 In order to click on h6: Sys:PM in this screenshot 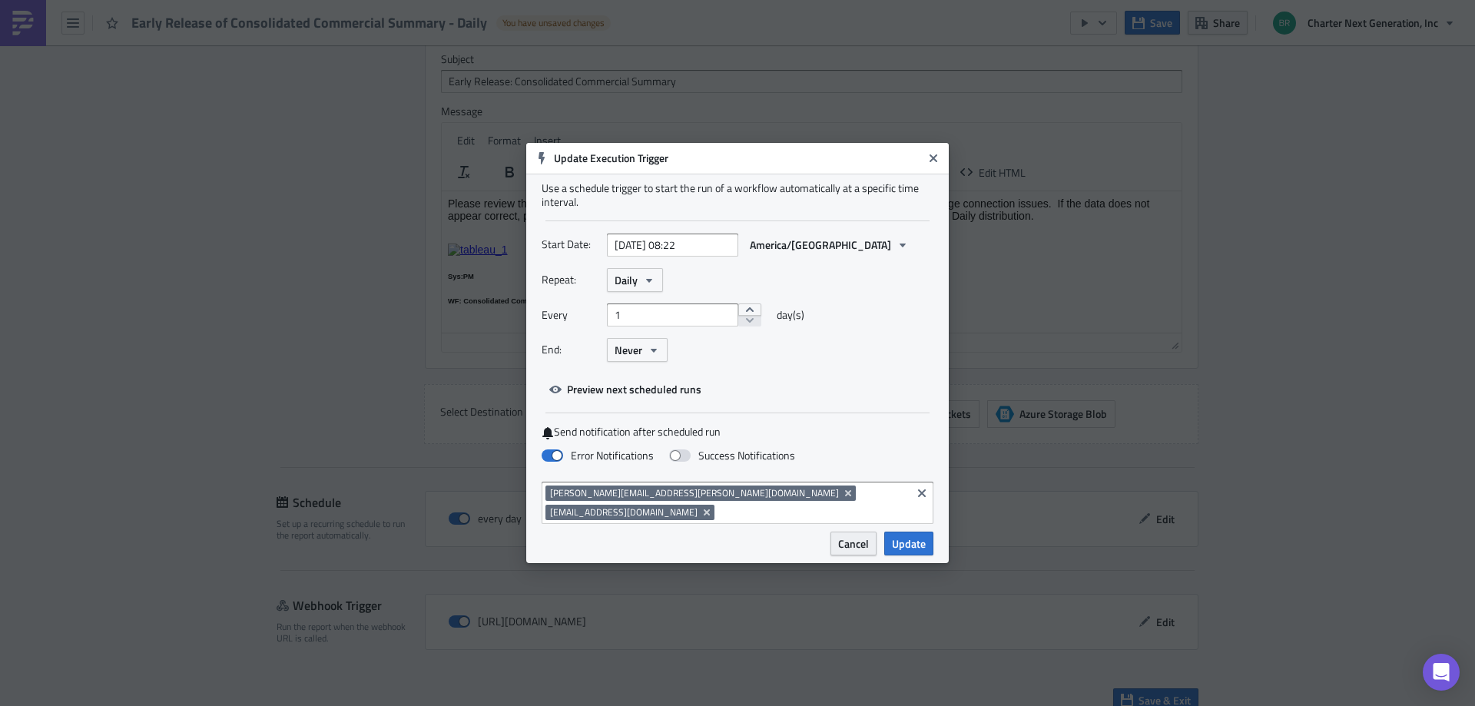, I will do `click(370, 85)`.